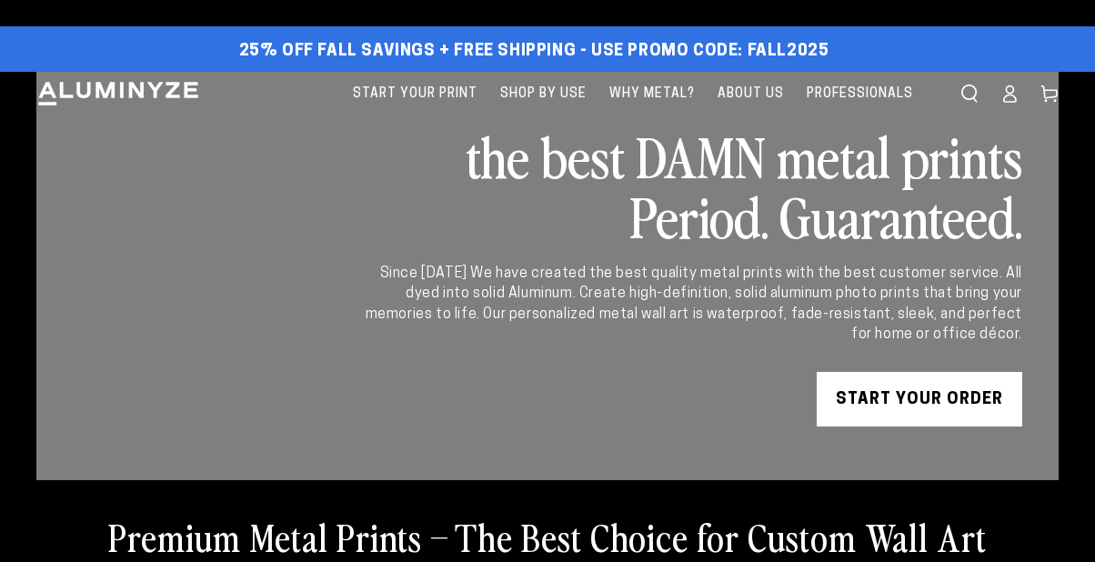  Describe the element at coordinates (860, 94) in the screenshot. I see `a: Professionals` at that location.